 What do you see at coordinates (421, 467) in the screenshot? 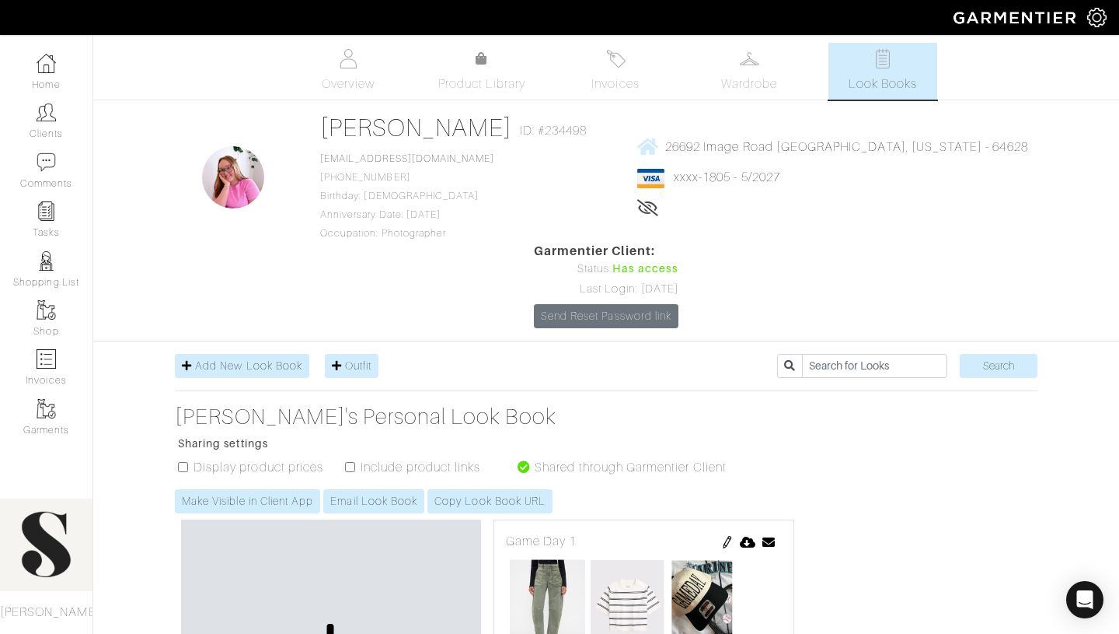
I see `label: Include product links` at bounding box center [421, 467].